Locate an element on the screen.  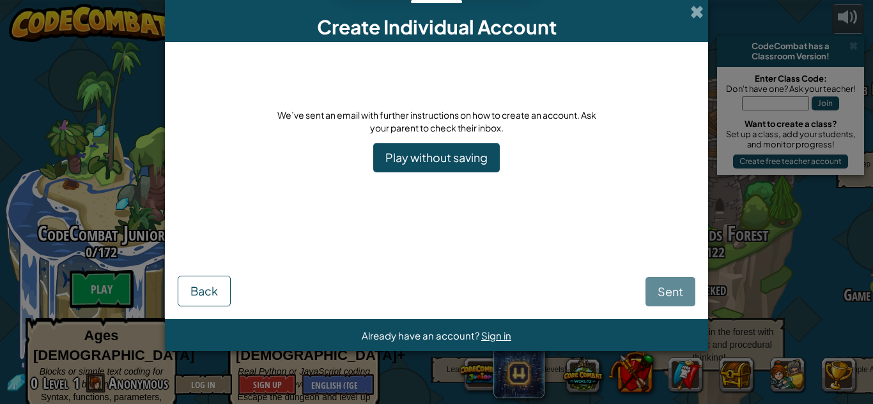
a: Play without saving is located at coordinates (436, 158).